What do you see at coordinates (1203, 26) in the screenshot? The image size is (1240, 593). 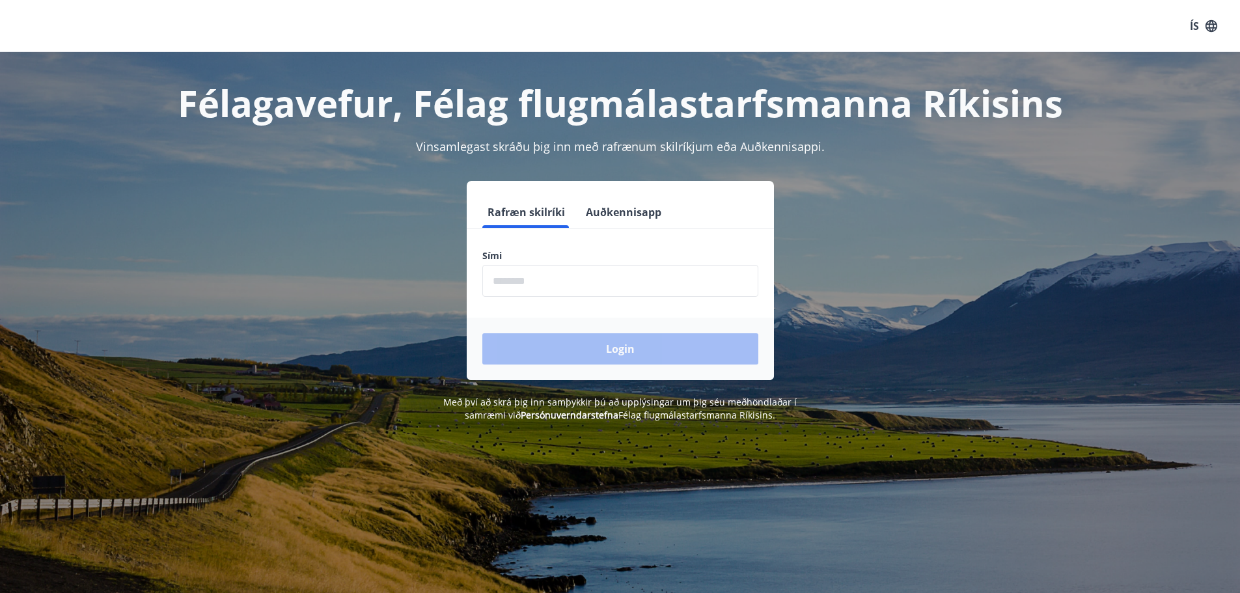 I see `button: ÍS` at bounding box center [1203, 26].